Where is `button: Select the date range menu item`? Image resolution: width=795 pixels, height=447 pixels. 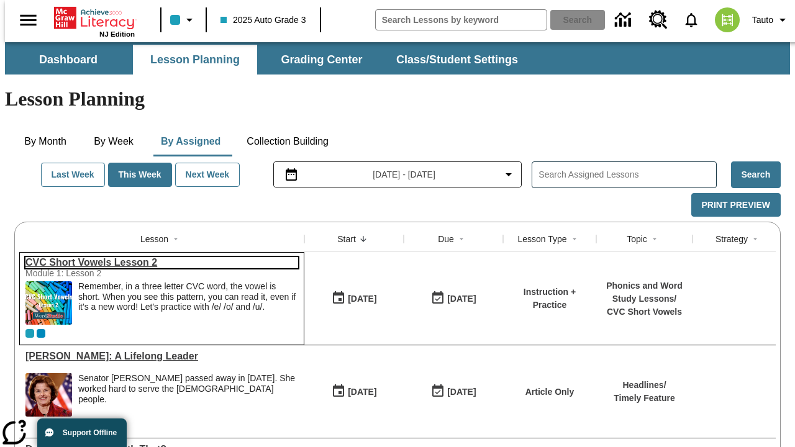 button: Select the date range menu item is located at coordinates (398, 175).